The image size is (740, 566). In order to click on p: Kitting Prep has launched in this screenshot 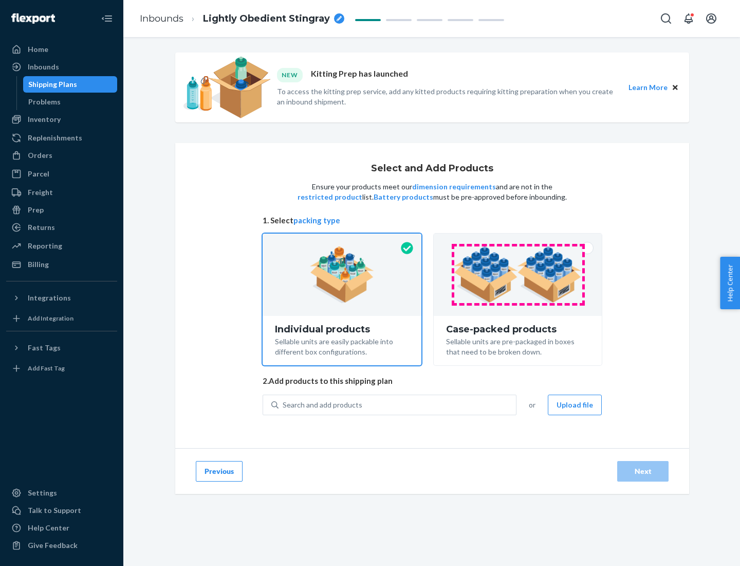, I will do `click(359, 75)`.